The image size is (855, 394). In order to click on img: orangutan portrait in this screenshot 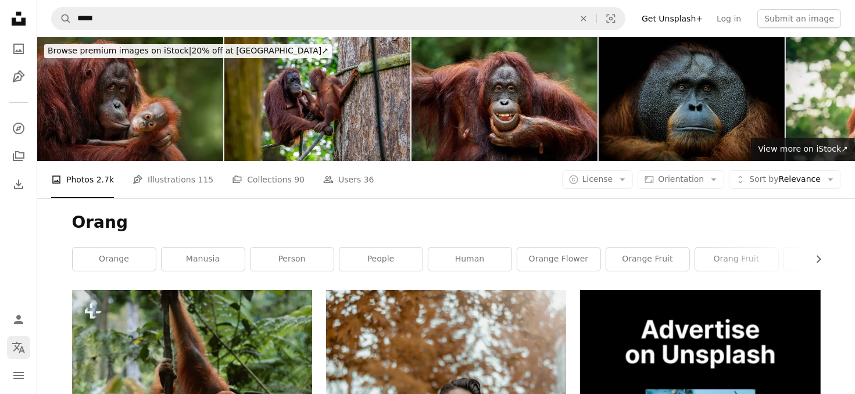, I will do `click(692, 99)`.